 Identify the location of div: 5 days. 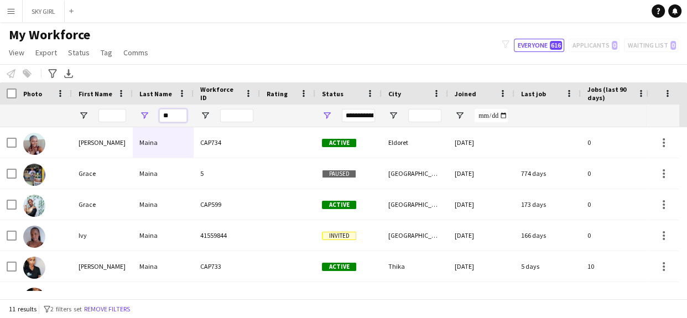
(548, 266).